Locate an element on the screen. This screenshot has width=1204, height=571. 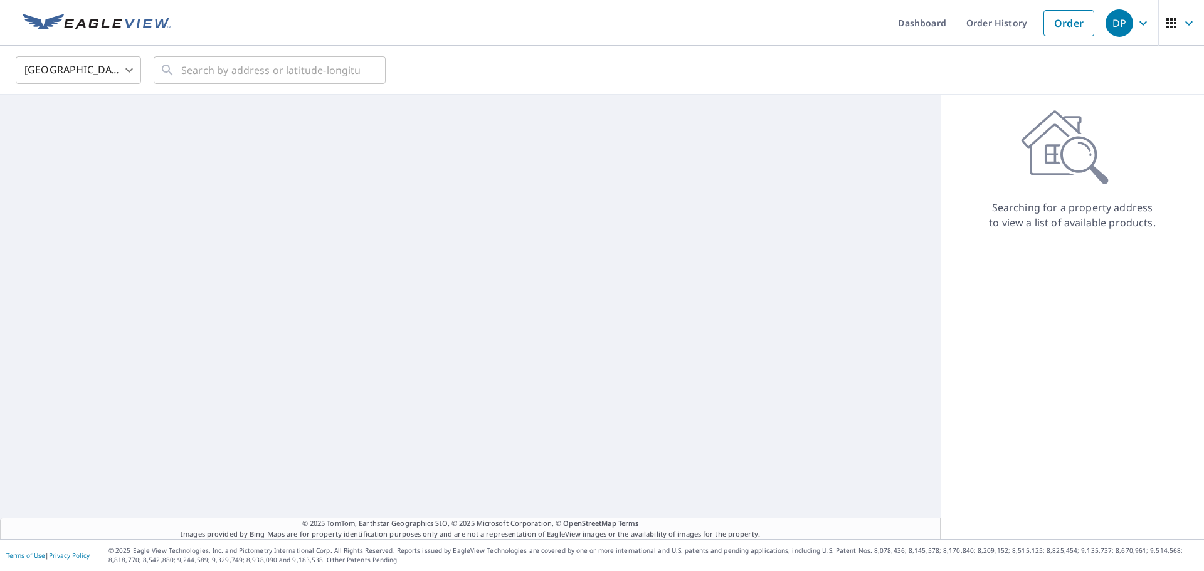
a: Terms is located at coordinates (628, 523).